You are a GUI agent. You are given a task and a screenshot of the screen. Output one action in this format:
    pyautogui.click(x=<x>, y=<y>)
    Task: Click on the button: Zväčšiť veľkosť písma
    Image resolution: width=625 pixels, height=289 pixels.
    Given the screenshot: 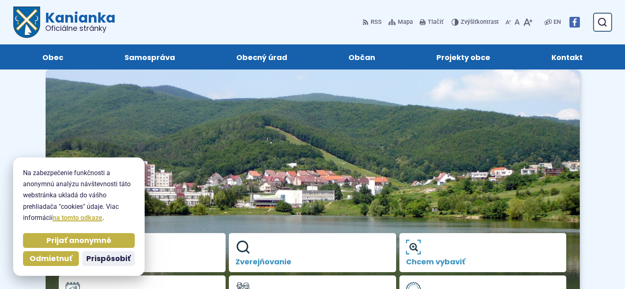 What is the action you would take?
    pyautogui.click(x=528, y=22)
    